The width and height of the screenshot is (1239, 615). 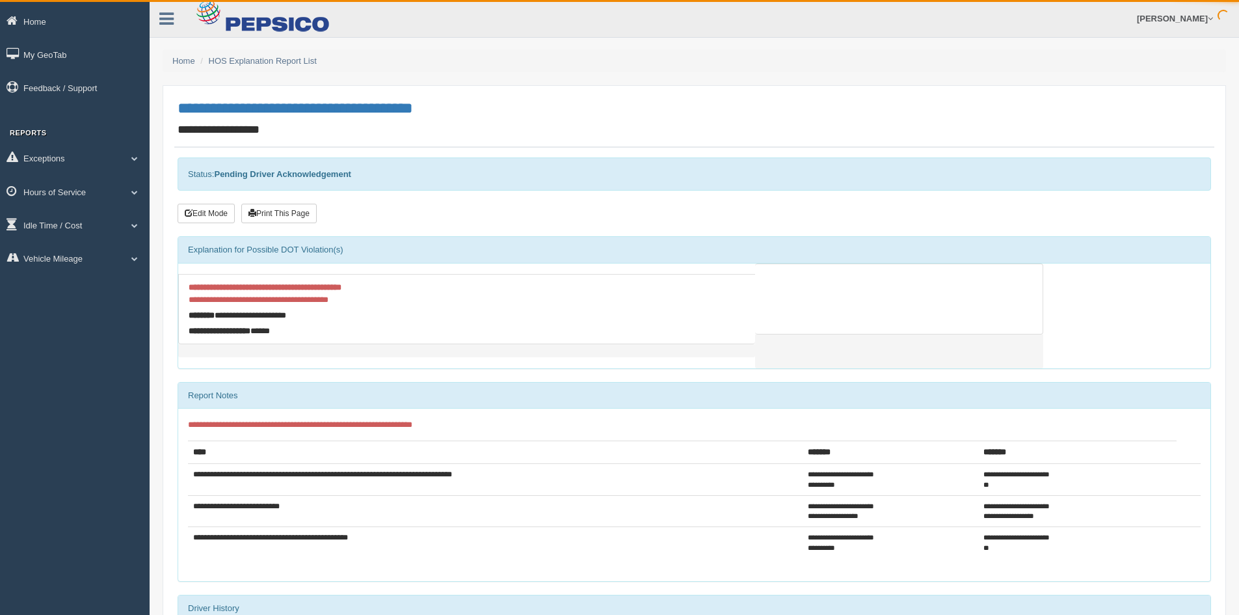 What do you see at coordinates (694, 250) in the screenshot?
I see `div: Explanation for Possible DOT Violation(s)` at bounding box center [694, 250].